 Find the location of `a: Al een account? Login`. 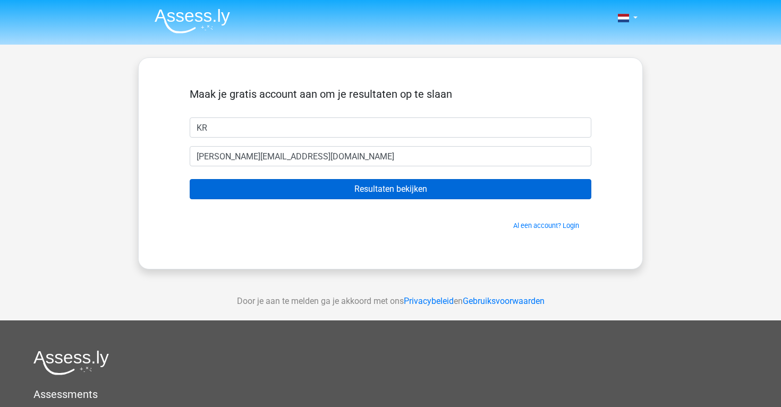

a: Al een account? Login is located at coordinates (546, 225).